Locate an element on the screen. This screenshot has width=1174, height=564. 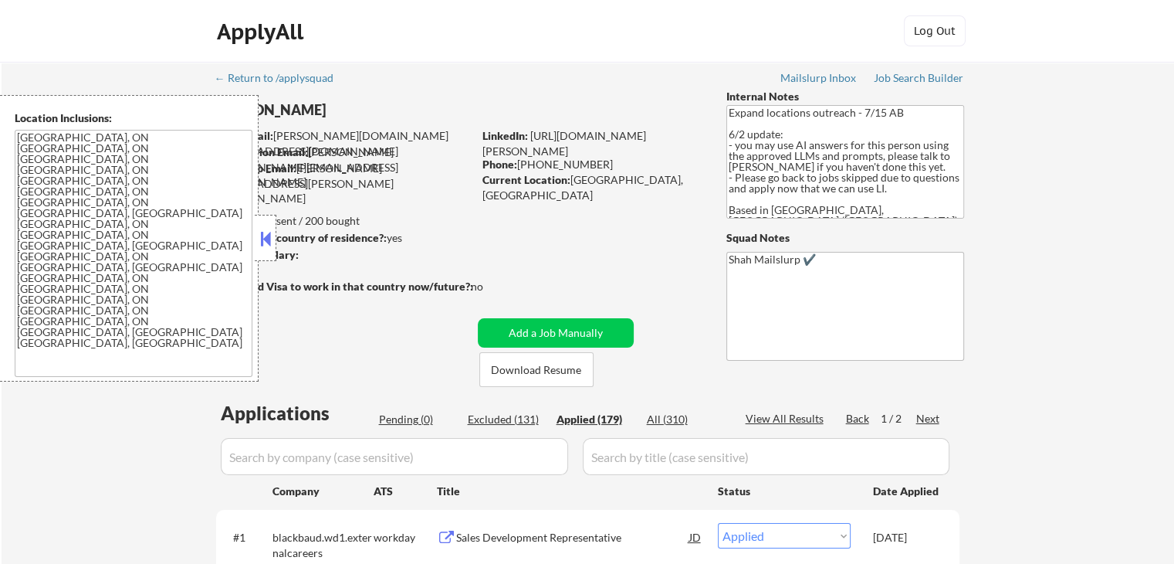
div: yes is located at coordinates (341, 238).